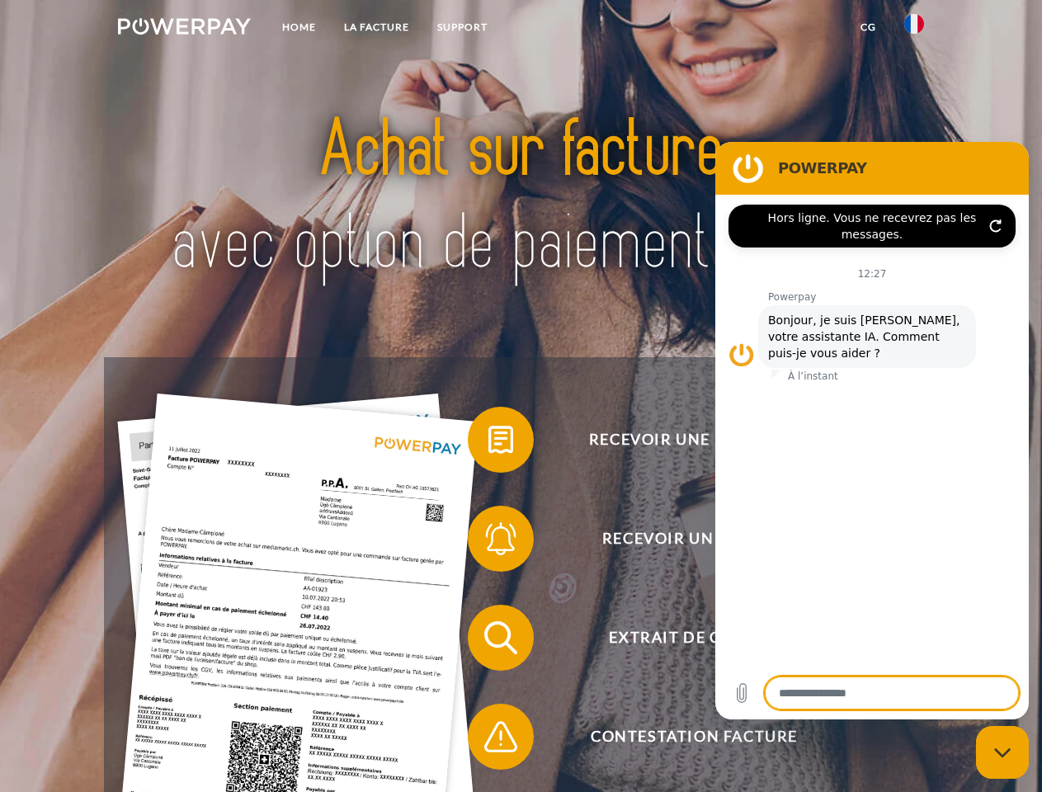 This screenshot has width=1042, height=792. Describe the element at coordinates (868, 27) in the screenshot. I see `a: CG` at that location.